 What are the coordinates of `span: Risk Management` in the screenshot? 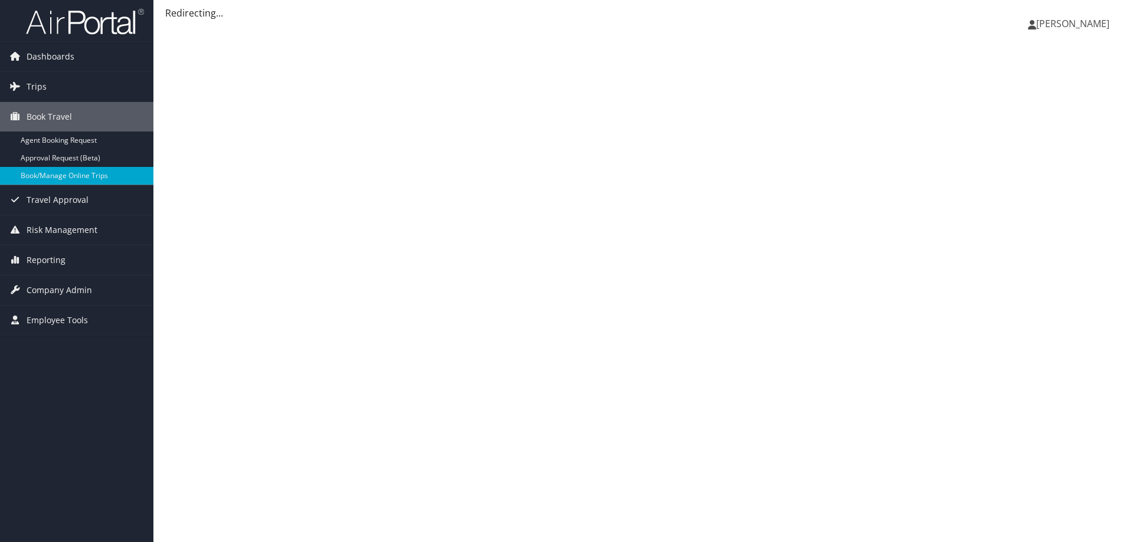 It's located at (62, 230).